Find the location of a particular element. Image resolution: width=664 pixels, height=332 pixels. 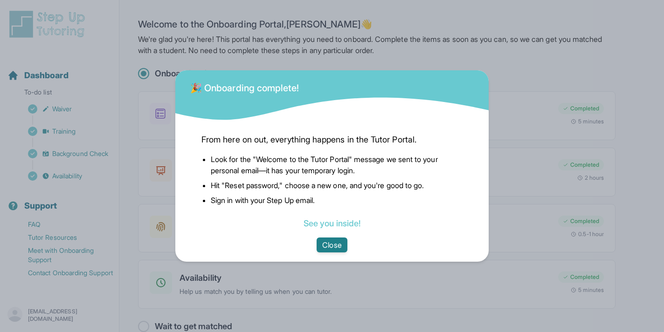

span: From here on out, everything happens in the Tutor Portal. is located at coordinates (332, 140).